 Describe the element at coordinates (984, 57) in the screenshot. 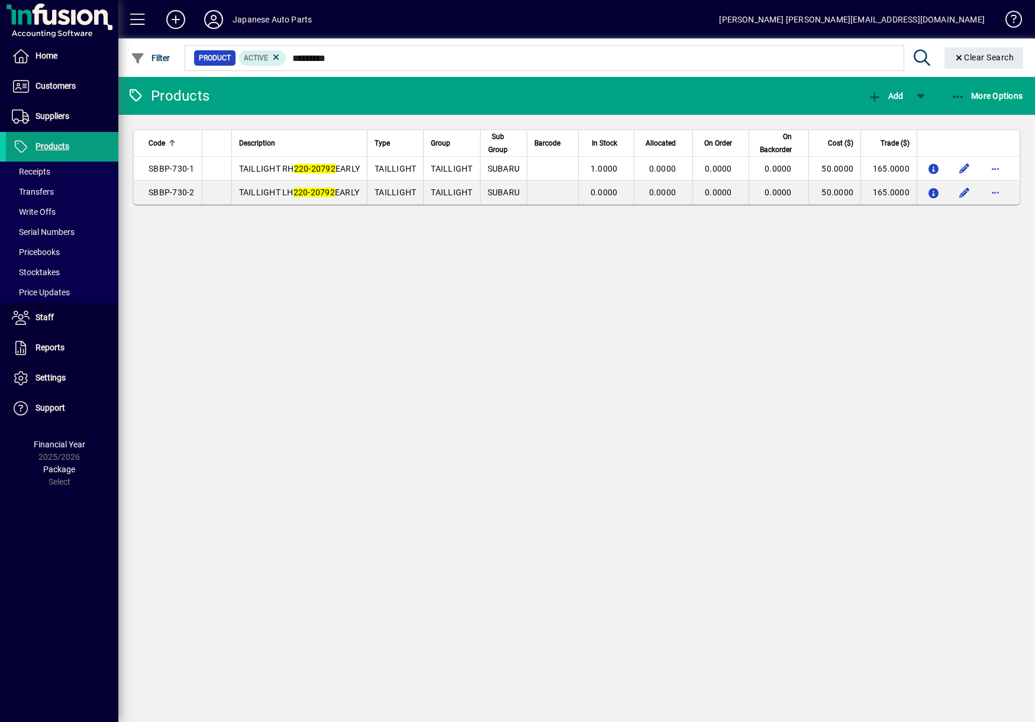

I see `span: Clear Search` at that location.